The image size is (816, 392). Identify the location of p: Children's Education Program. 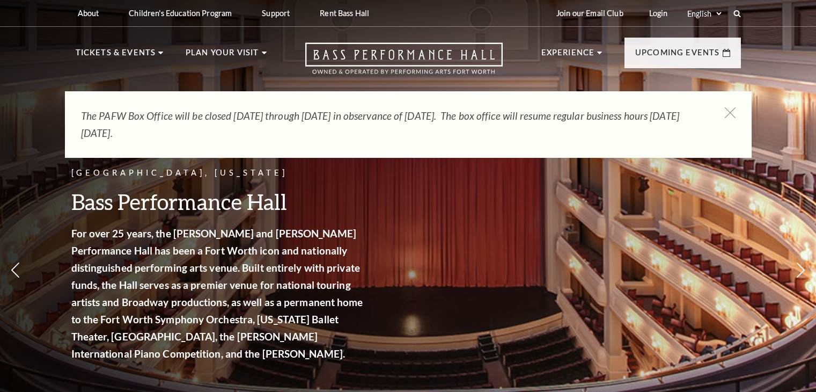
(180, 13).